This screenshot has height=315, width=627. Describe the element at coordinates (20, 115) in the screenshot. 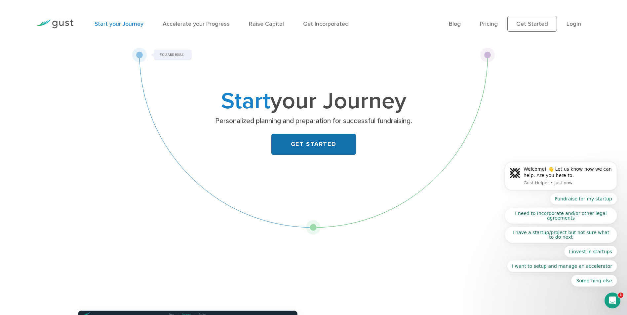

I see `img: Profile image for Gust Helper` at that location.